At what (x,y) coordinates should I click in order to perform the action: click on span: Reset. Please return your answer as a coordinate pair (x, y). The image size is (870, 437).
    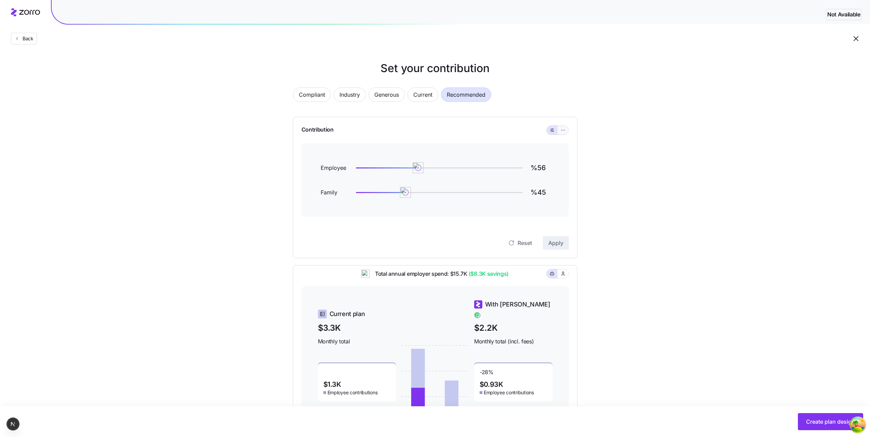
    Looking at the image, I should click on (525, 243).